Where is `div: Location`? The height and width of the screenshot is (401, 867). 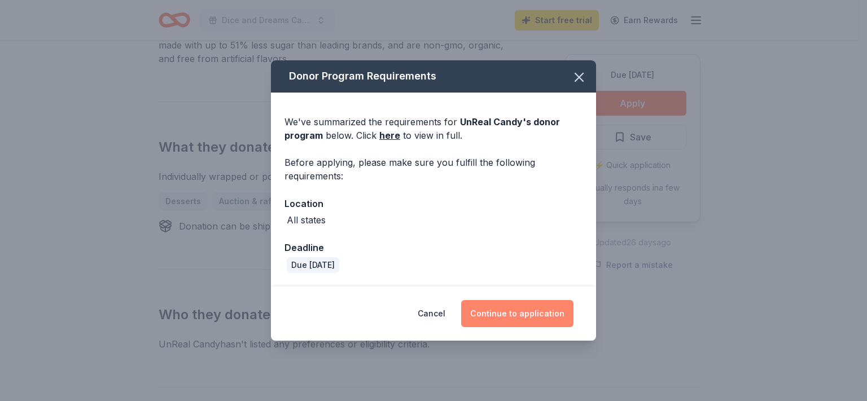
div: Location is located at coordinates (433, 204).